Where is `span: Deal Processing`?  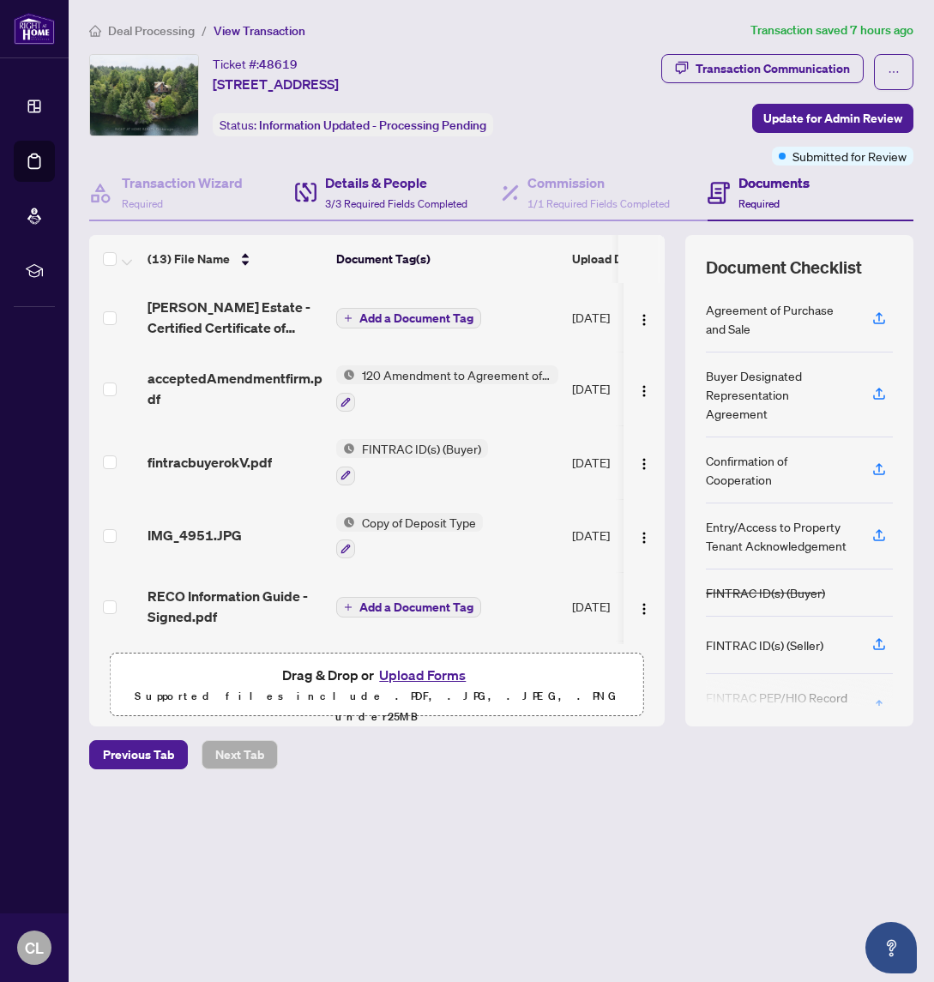 span: Deal Processing is located at coordinates (151, 31).